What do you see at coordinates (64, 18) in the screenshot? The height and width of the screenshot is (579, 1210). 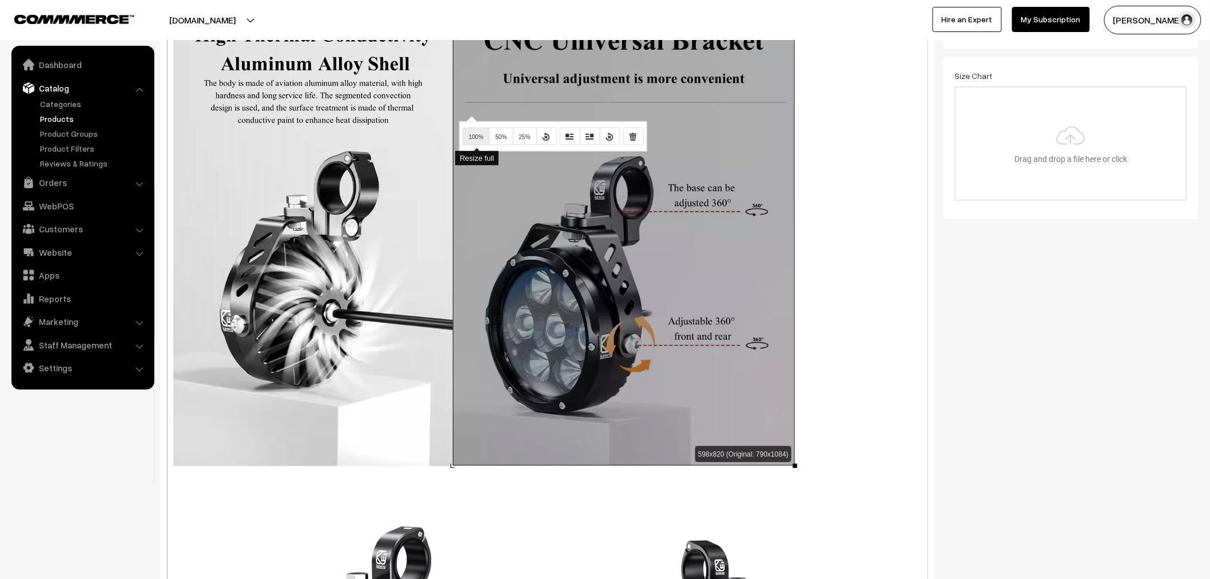 I see `a: COMMMERCE` at bounding box center [64, 18].